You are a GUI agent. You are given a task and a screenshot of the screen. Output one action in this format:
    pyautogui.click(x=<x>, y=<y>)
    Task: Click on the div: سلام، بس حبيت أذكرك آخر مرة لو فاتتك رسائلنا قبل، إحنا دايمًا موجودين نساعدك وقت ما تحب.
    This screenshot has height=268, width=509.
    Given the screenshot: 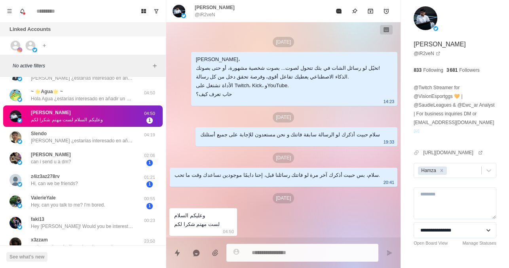 What is the action you would take?
    pyautogui.click(x=277, y=175)
    